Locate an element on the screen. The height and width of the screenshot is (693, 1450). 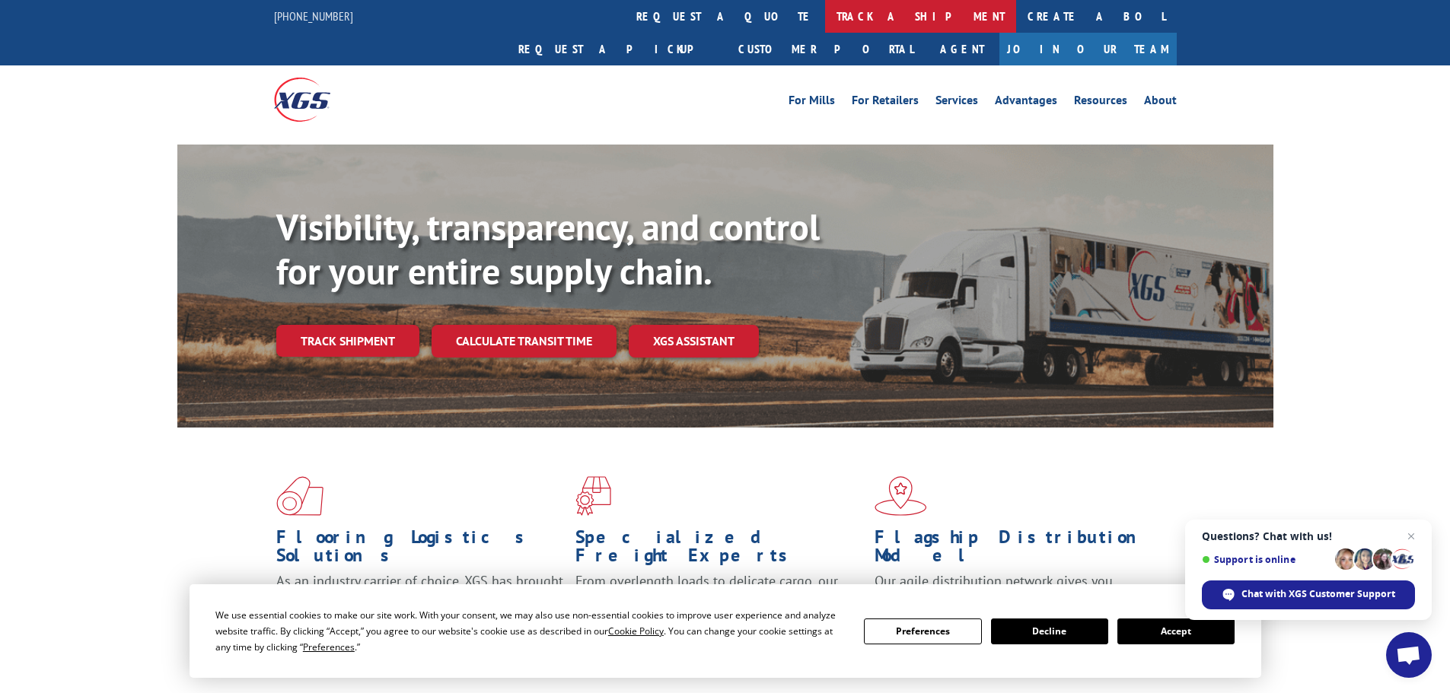
button: Preferences is located at coordinates (923, 632).